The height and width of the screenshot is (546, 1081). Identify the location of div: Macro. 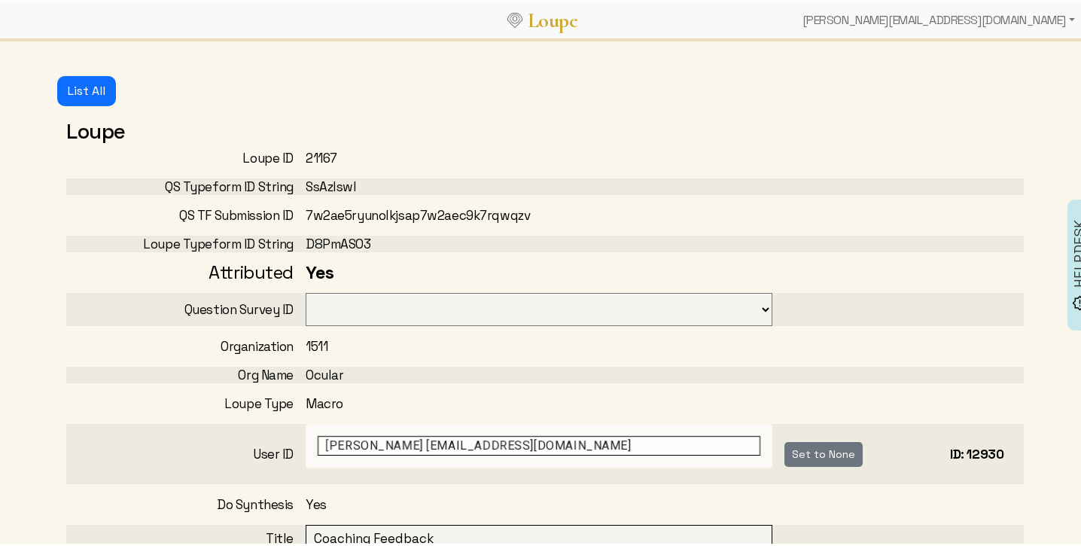
(545, 401).